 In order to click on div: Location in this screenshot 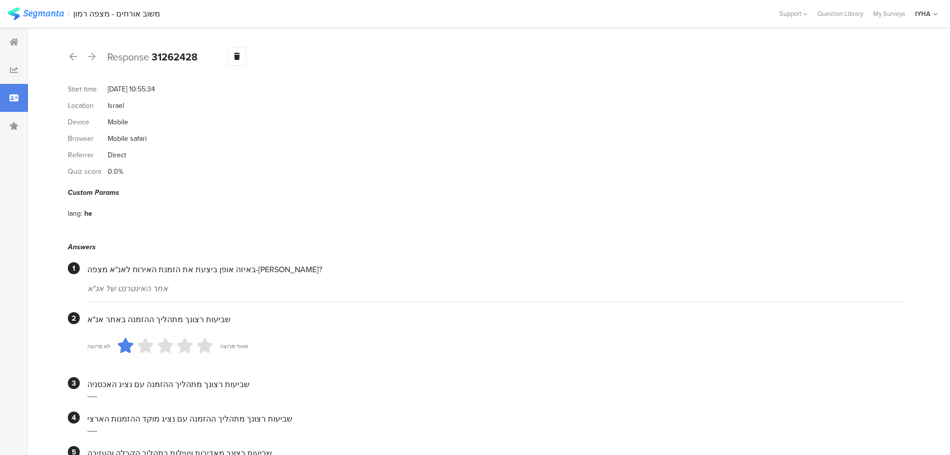, I will do `click(88, 105)`.